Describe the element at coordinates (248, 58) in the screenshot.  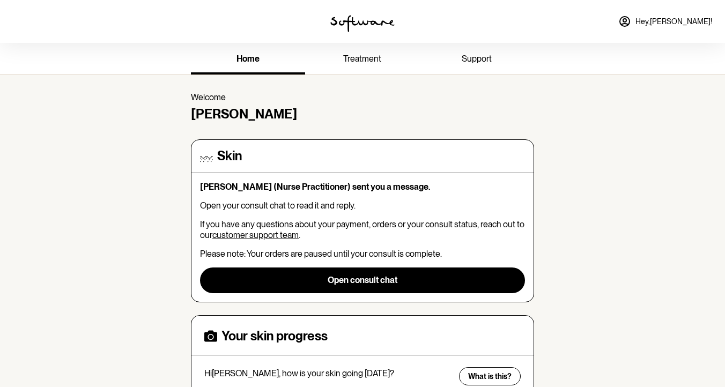
I see `span: home` at that location.